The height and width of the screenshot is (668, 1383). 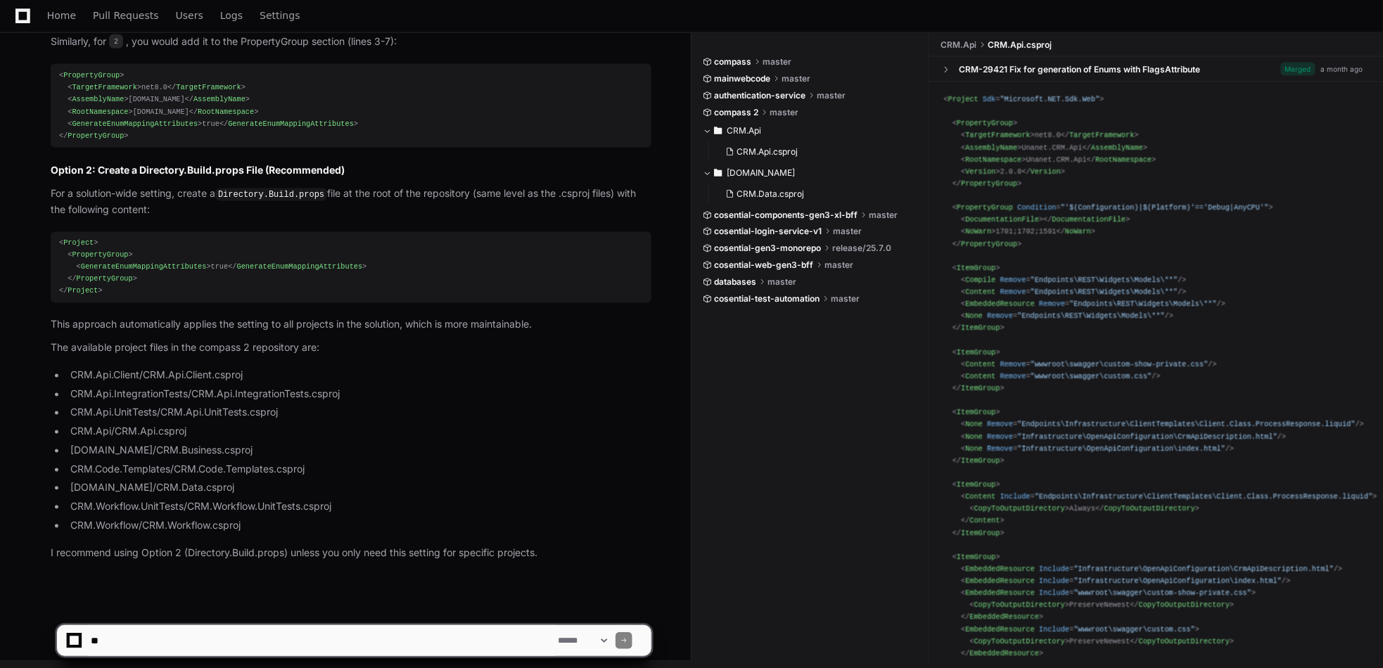 I want to click on span: TargetFramework, so click(x=998, y=135).